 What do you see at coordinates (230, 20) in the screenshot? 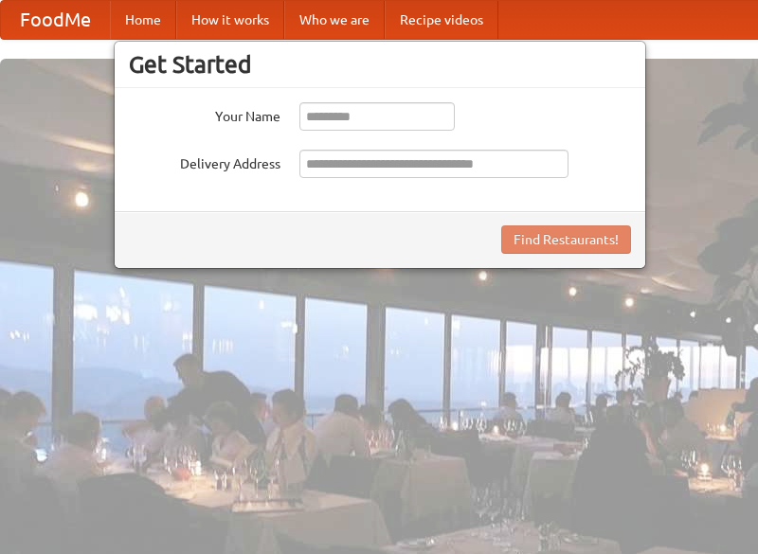
I see `a: How it works` at bounding box center [230, 20].